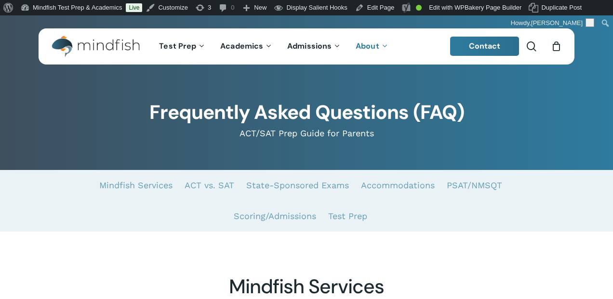 This screenshot has width=613, height=299. What do you see at coordinates (314, 46) in the screenshot?
I see `a: Admissions` at bounding box center [314, 46].